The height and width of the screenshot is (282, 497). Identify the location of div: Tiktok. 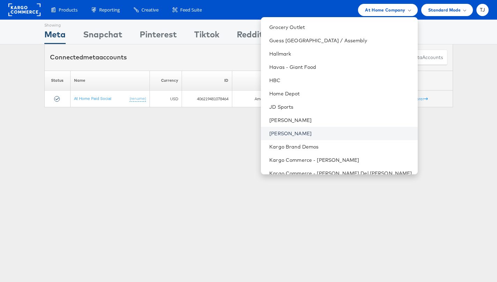
(207, 36).